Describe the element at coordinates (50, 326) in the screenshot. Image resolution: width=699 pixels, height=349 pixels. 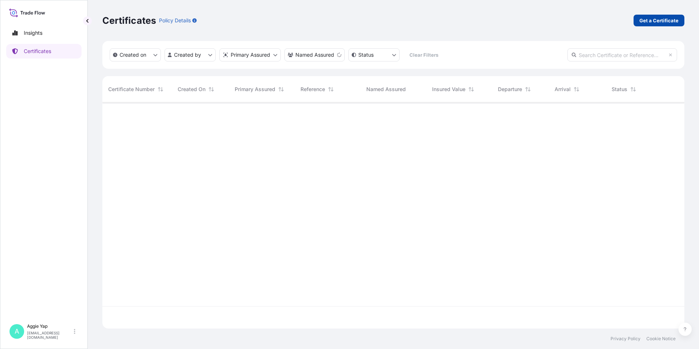
I see `p: Aggie Yap` at that location.